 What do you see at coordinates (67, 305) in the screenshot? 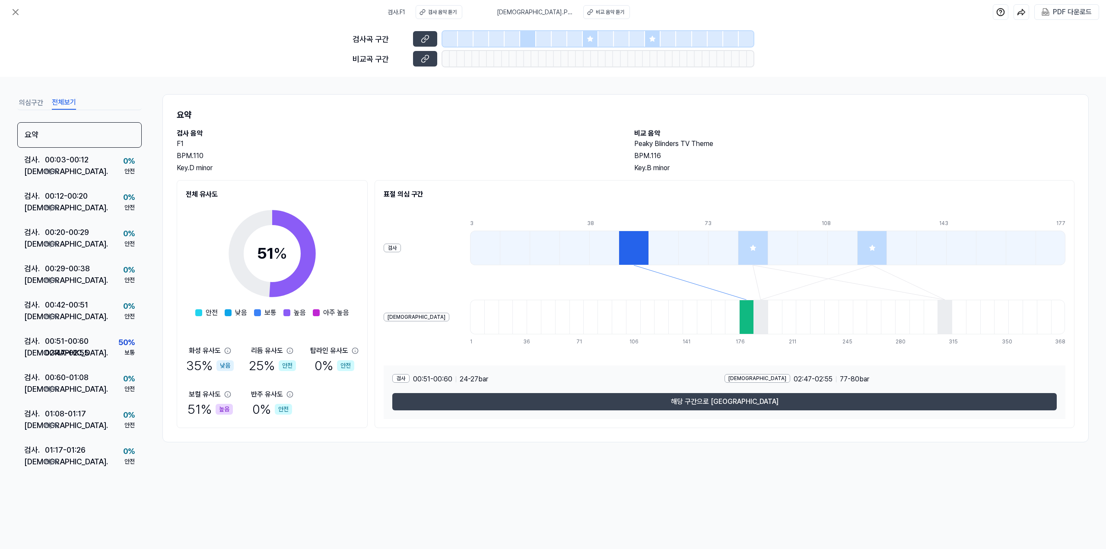
I see `div: 00:42 - 00:51` at bounding box center [67, 305].